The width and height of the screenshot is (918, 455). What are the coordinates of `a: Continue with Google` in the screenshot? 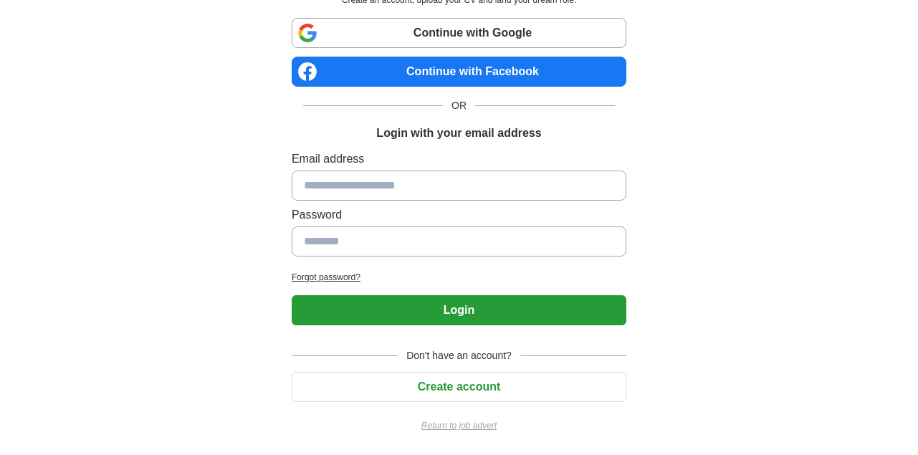 It's located at (459, 33).